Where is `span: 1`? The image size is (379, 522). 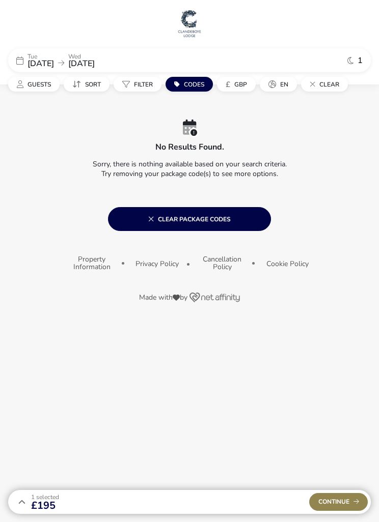
span: 1 is located at coordinates (360, 61).